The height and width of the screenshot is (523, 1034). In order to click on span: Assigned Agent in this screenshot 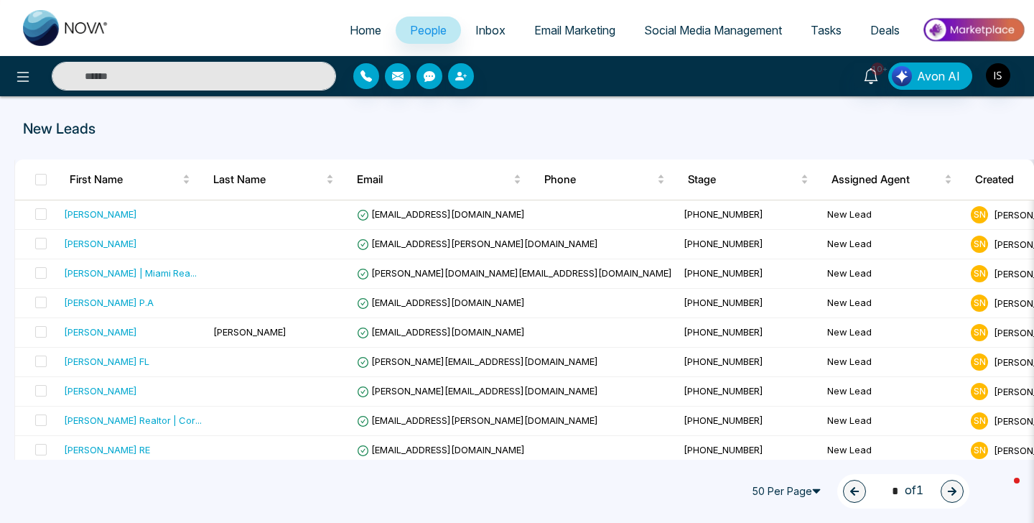, I will do `click(886, 179)`.